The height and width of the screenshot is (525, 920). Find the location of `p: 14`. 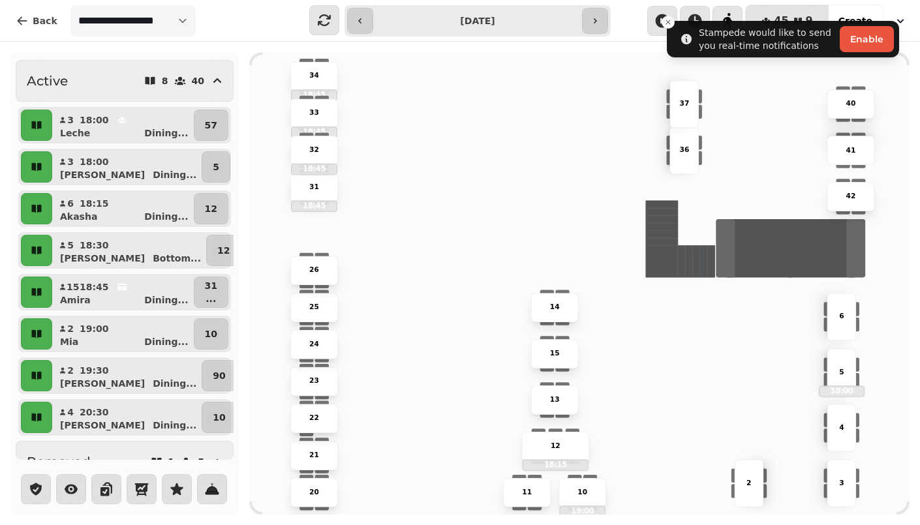

p: 14 is located at coordinates (555, 307).